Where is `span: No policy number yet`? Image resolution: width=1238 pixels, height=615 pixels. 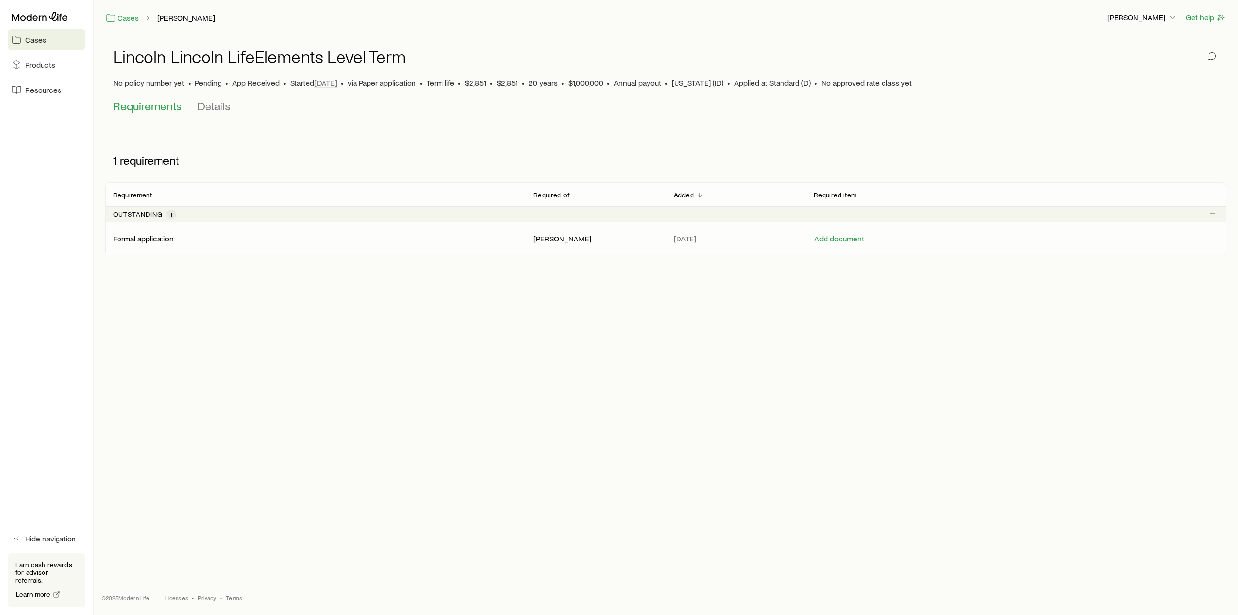
span: No policy number yet is located at coordinates (148, 83).